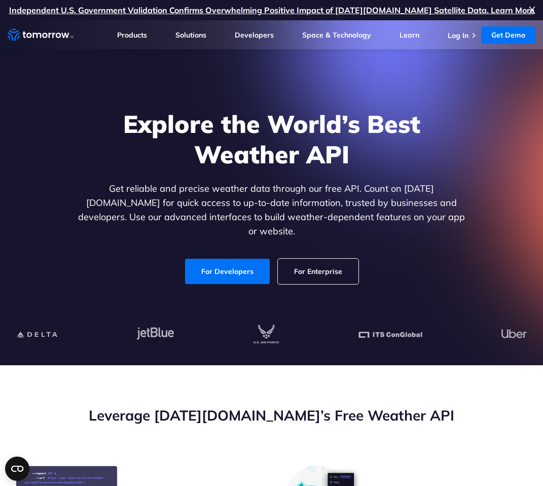 The image size is (543, 486). Describe the element at coordinates (132, 35) in the screenshot. I see `a: Products` at that location.